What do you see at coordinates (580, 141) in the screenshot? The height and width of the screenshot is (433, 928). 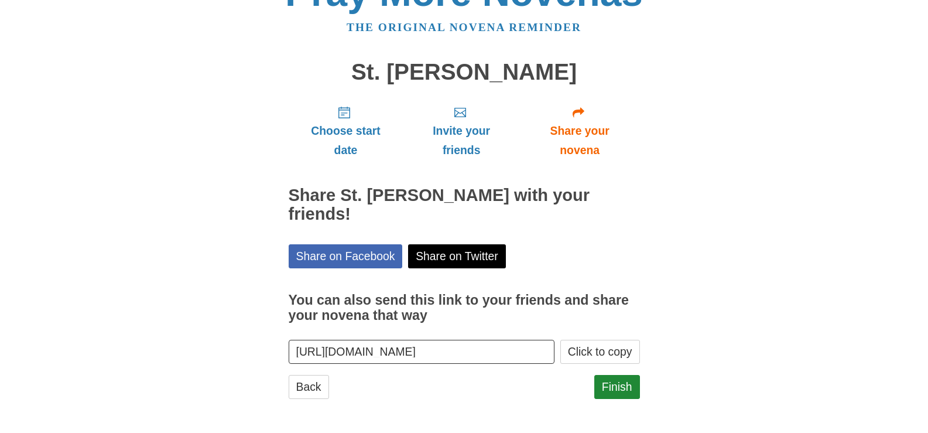 I see `span: Share your novena` at bounding box center [580, 141].